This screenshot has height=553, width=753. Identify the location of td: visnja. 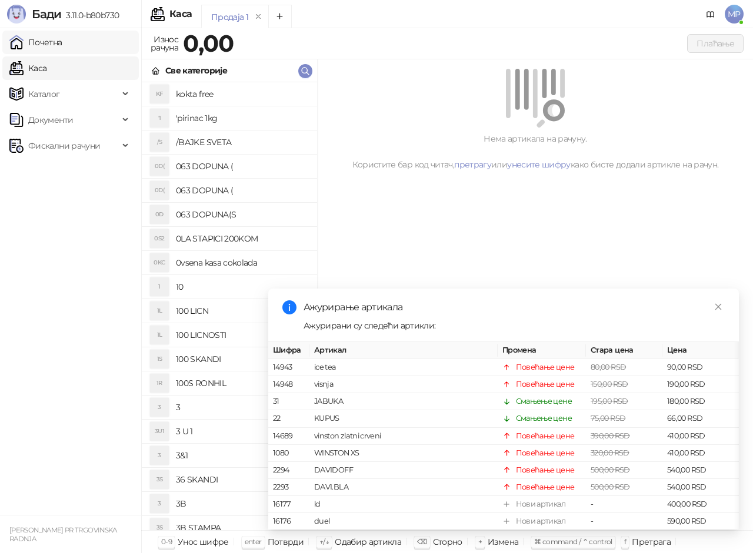
(403, 384).